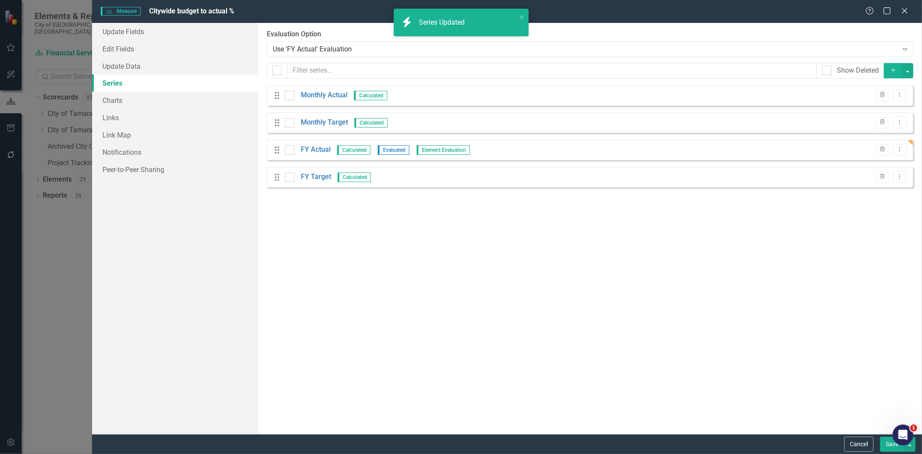 Image resolution: width=922 pixels, height=454 pixels. What do you see at coordinates (175, 152) in the screenshot?
I see `a: Notifications` at bounding box center [175, 152].